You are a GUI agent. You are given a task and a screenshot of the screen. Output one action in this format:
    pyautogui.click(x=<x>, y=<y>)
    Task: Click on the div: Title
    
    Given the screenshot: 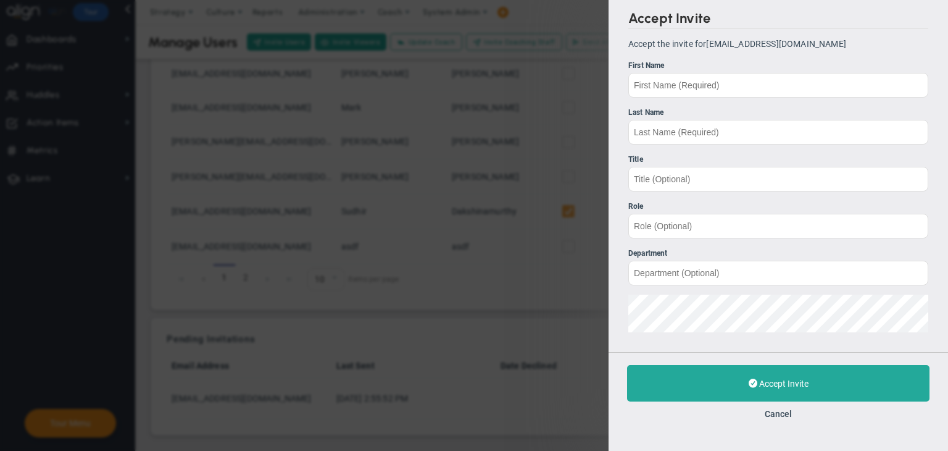 What is the action you would take?
    pyautogui.click(x=779, y=159)
    